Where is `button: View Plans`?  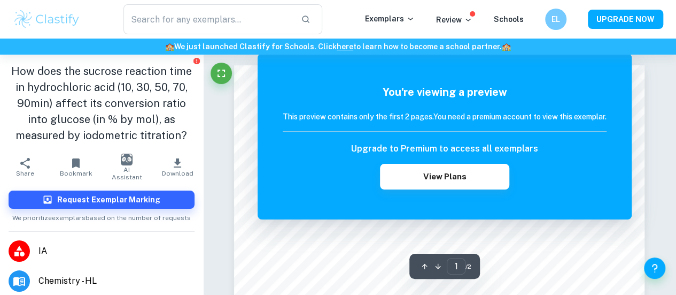
button: View Plans is located at coordinates (445, 176).